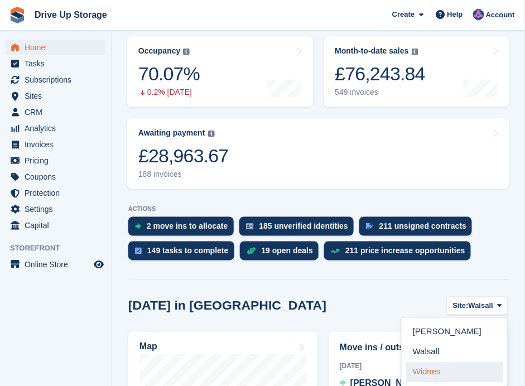 The width and height of the screenshot is (525, 386). I want to click on a: Month-to-date sales £76,243.84 549 invoices, so click(416, 71).